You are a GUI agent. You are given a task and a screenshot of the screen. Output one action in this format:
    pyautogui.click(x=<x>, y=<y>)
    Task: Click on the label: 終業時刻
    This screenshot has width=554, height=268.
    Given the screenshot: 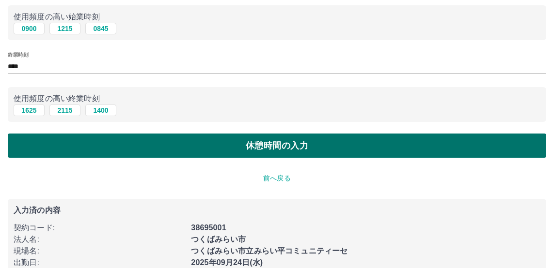 What is the action you would take?
    pyautogui.click(x=18, y=55)
    